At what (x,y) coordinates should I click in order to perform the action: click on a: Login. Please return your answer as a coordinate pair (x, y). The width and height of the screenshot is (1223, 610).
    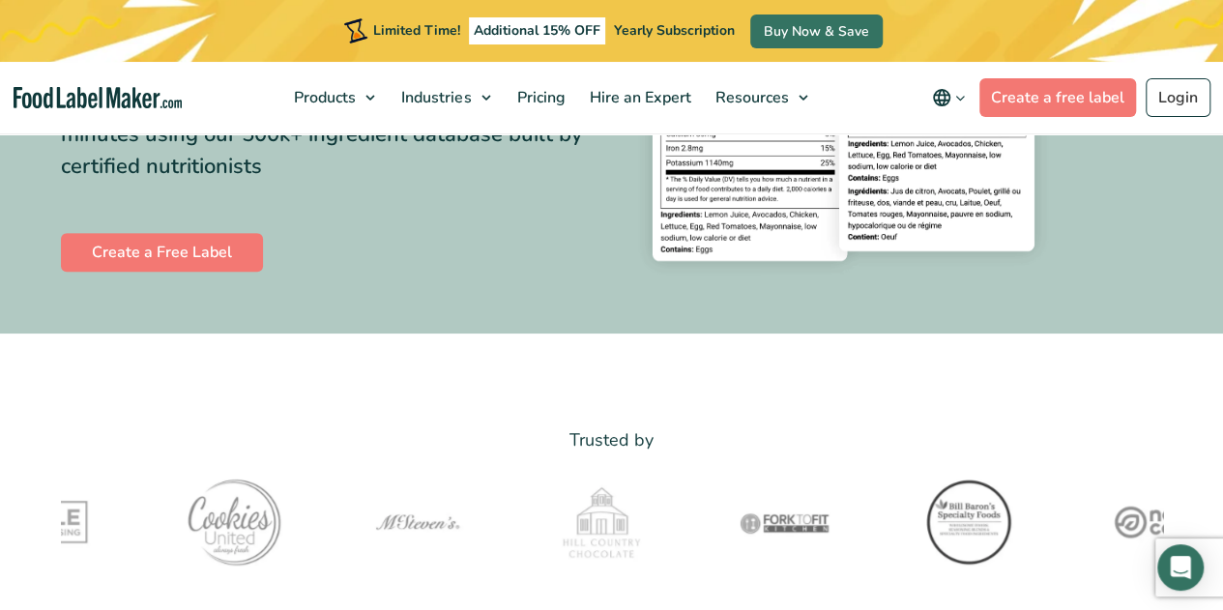
    Looking at the image, I should click on (1177, 98).